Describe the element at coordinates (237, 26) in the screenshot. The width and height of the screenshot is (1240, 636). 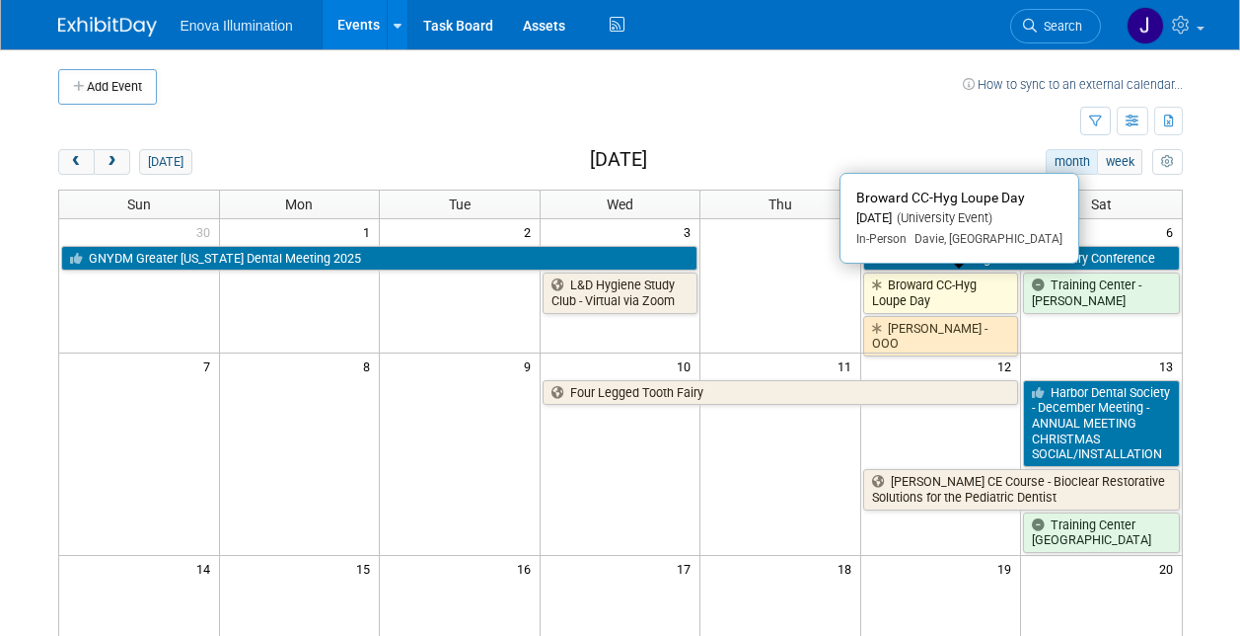
I see `span: Enova Illumination` at that location.